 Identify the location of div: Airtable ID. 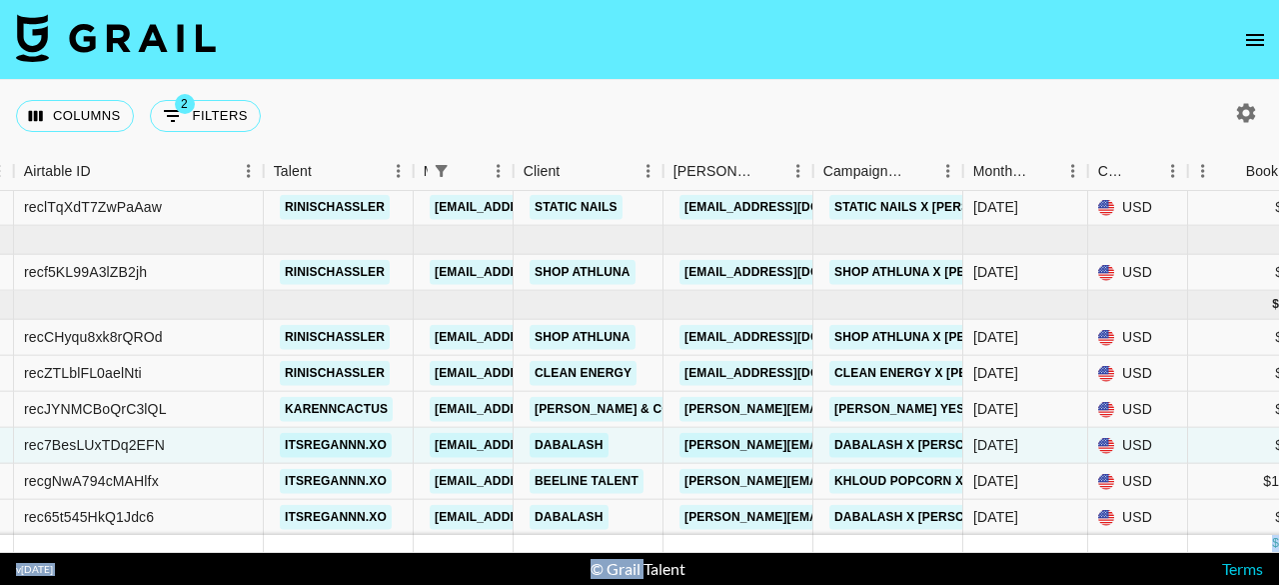
(57, 171).